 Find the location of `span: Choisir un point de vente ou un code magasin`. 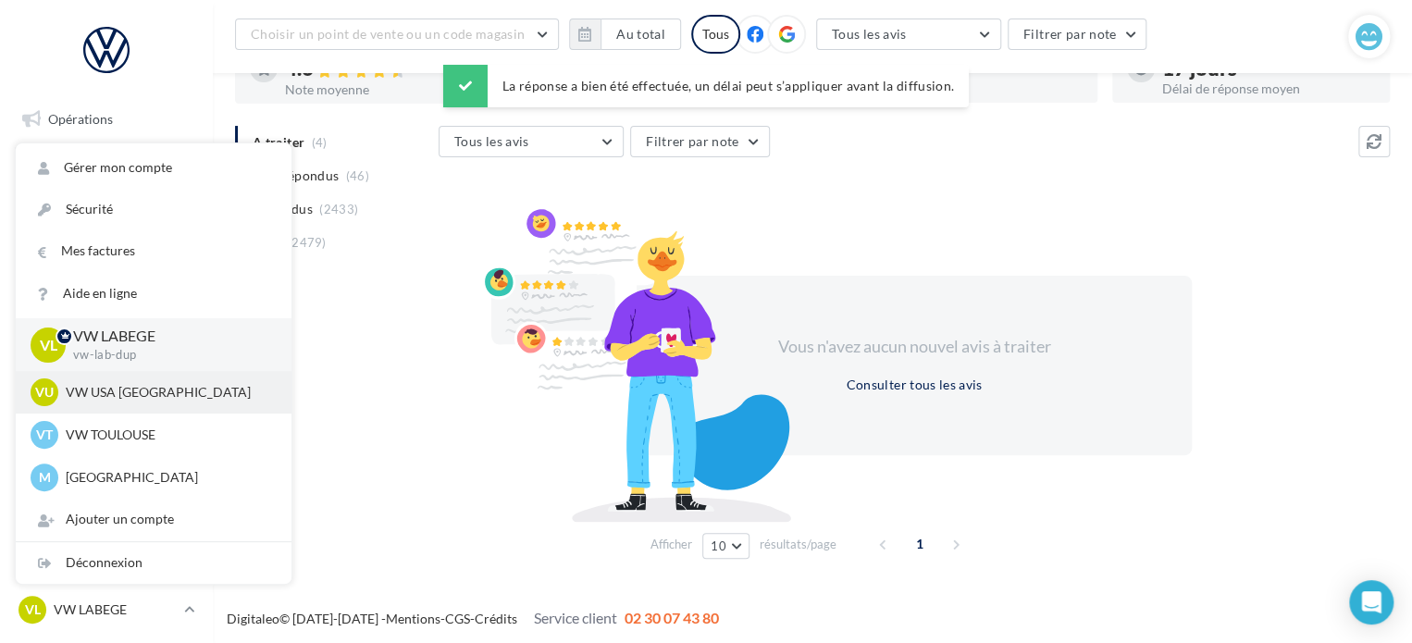

span: Choisir un point de vente ou un code magasin is located at coordinates (388, 33).